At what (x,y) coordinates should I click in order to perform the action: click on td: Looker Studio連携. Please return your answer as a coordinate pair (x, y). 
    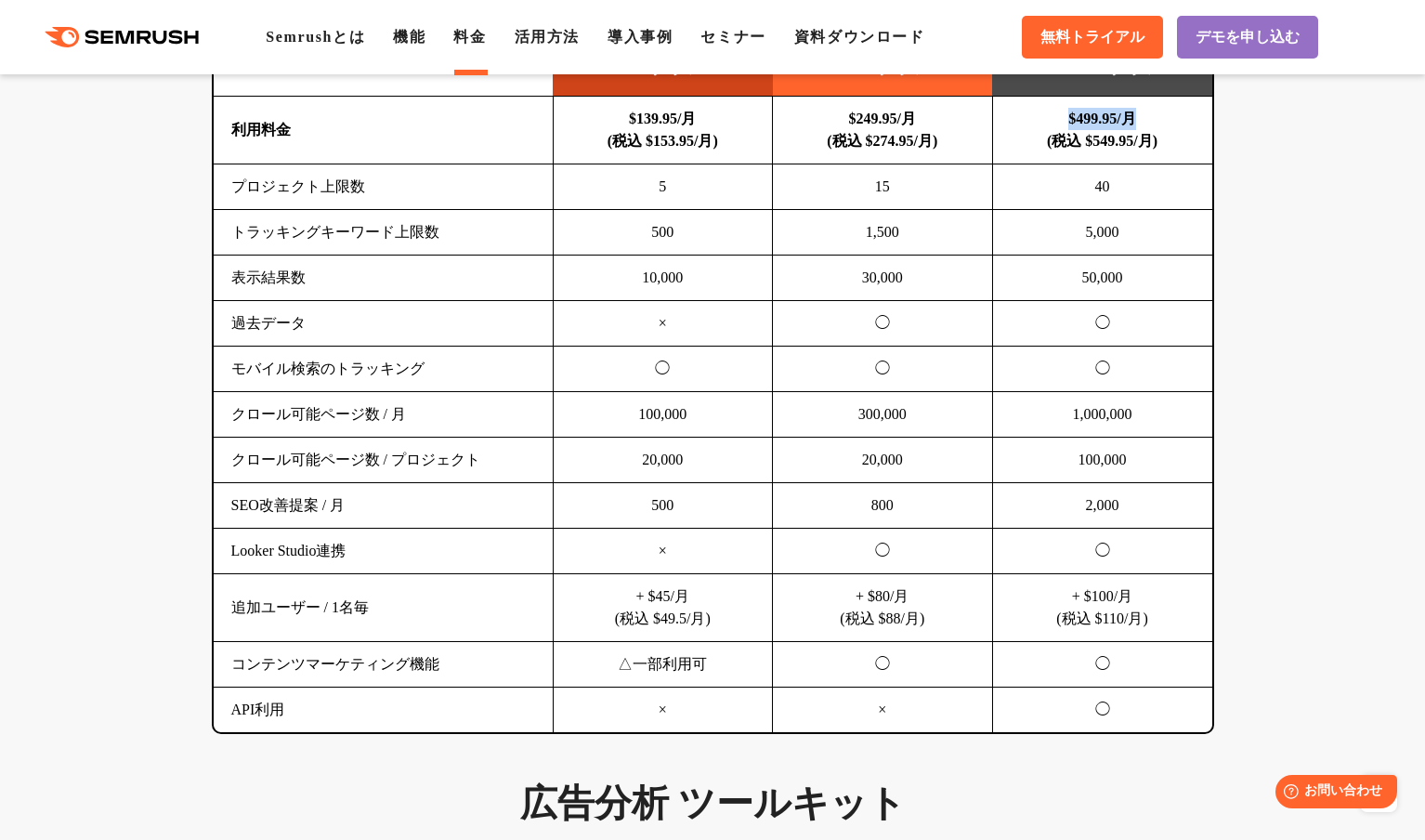
    Looking at the image, I should click on (383, 551).